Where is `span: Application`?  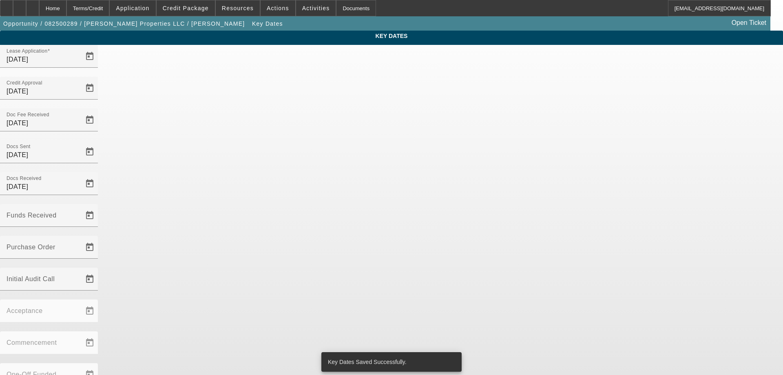 span: Application is located at coordinates (133, 8).